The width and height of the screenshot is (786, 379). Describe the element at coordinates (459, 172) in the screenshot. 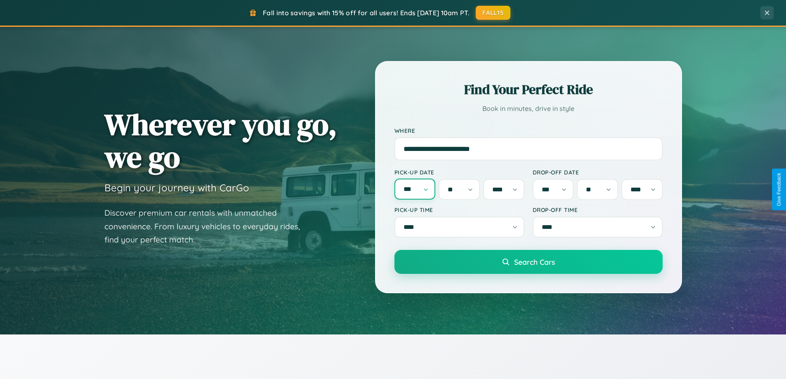

I see `label: Pick-up Date` at that location.